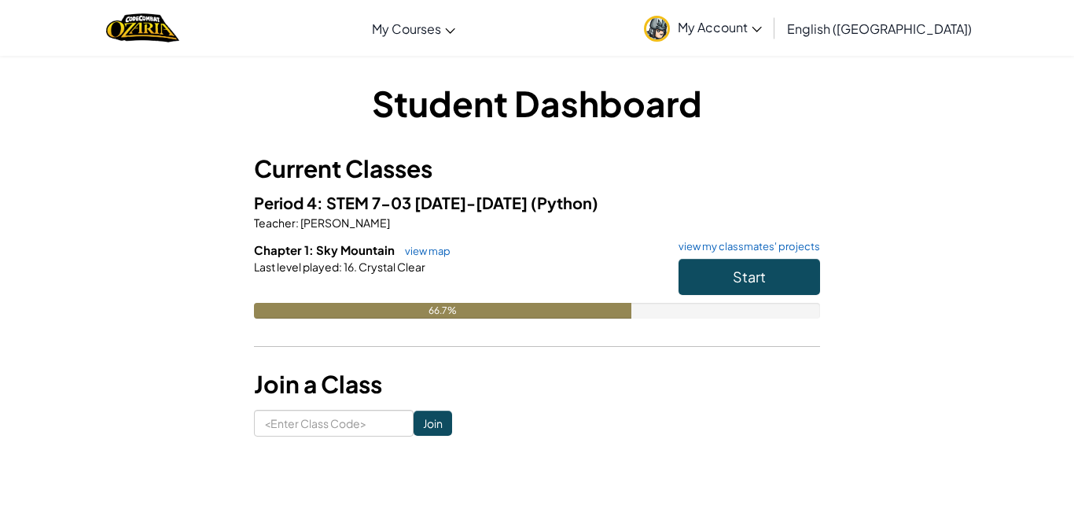  I want to click on span: Crystal Clear, so click(391, 267).